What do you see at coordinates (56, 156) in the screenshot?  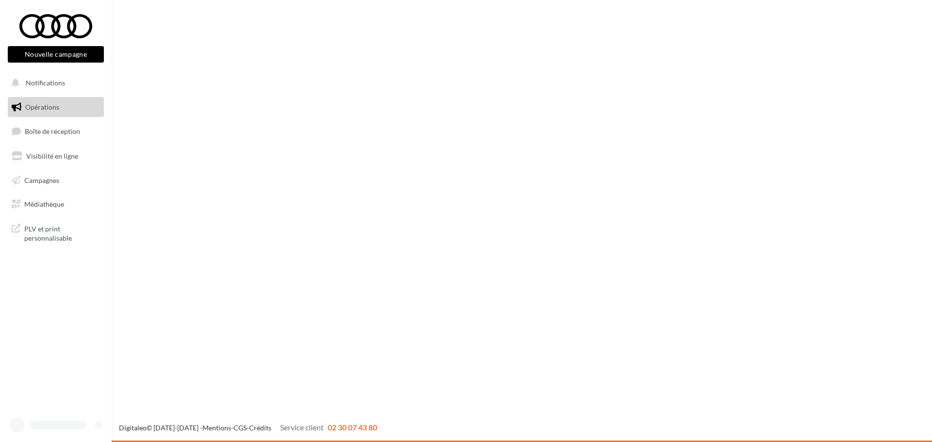 I see `a: Visibilité en ligne` at bounding box center [56, 156].